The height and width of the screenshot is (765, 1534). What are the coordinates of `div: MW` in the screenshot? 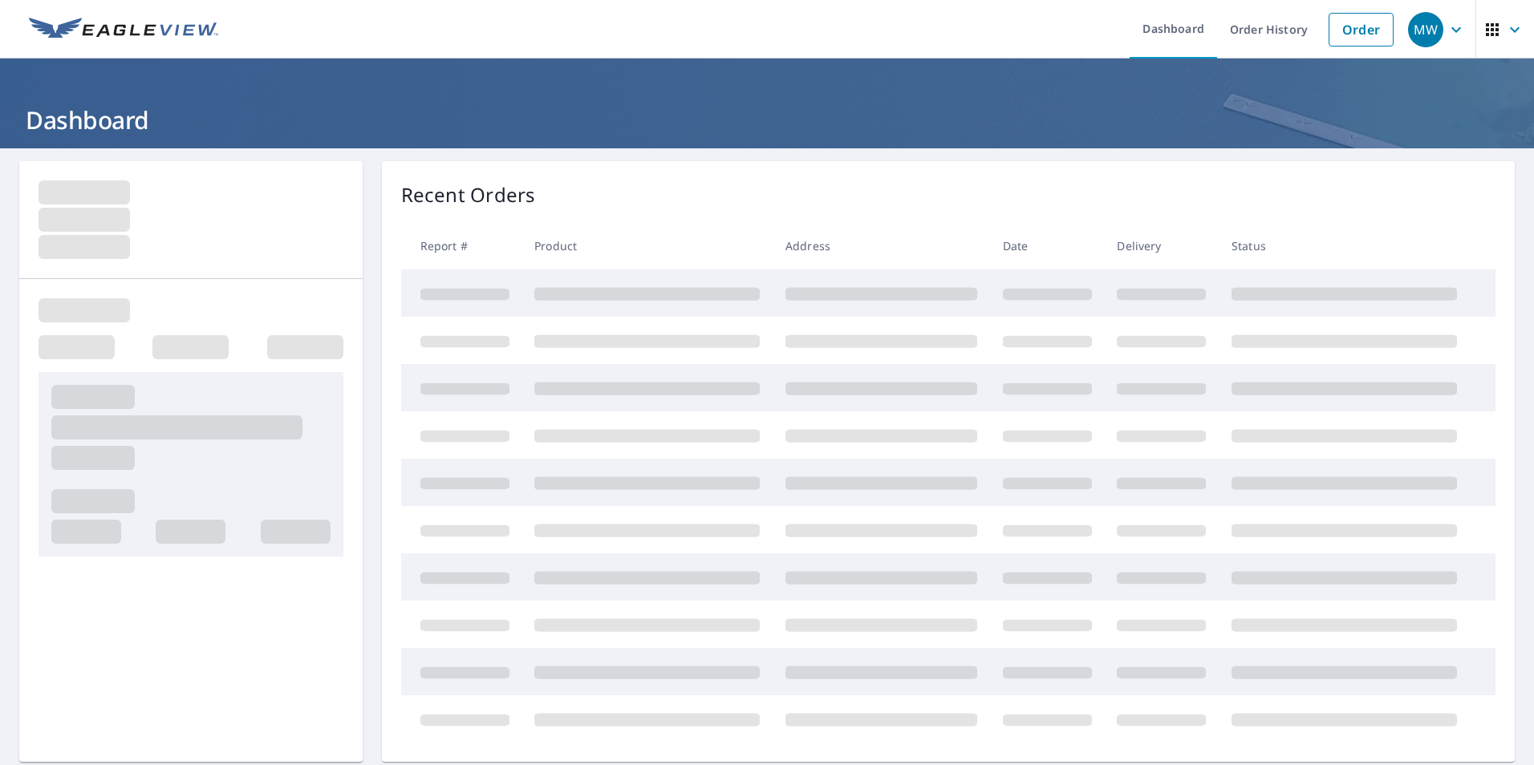 It's located at (1425, 30).